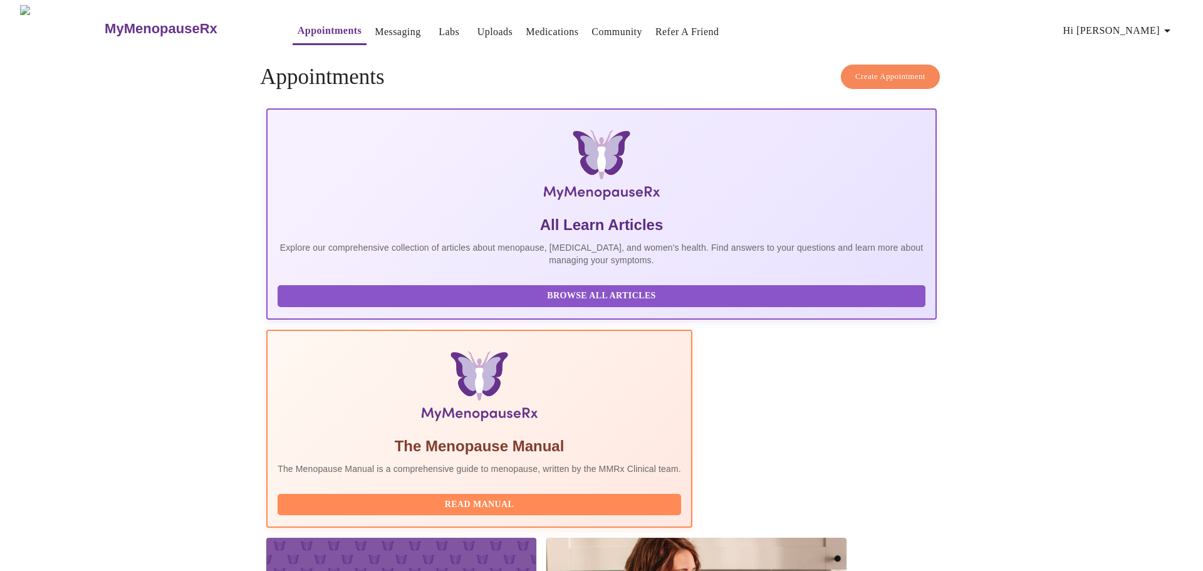  Describe the element at coordinates (602, 77) in the screenshot. I see `h4: Appointments` at that location.